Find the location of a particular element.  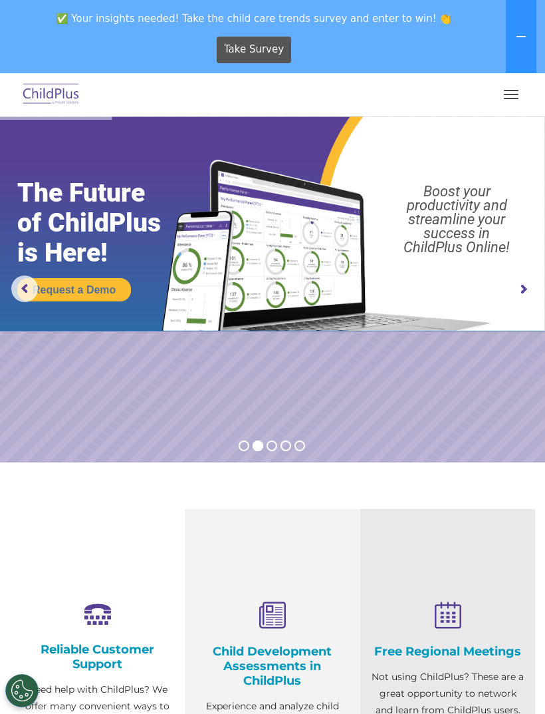

a: Take Survey is located at coordinates (254, 50).